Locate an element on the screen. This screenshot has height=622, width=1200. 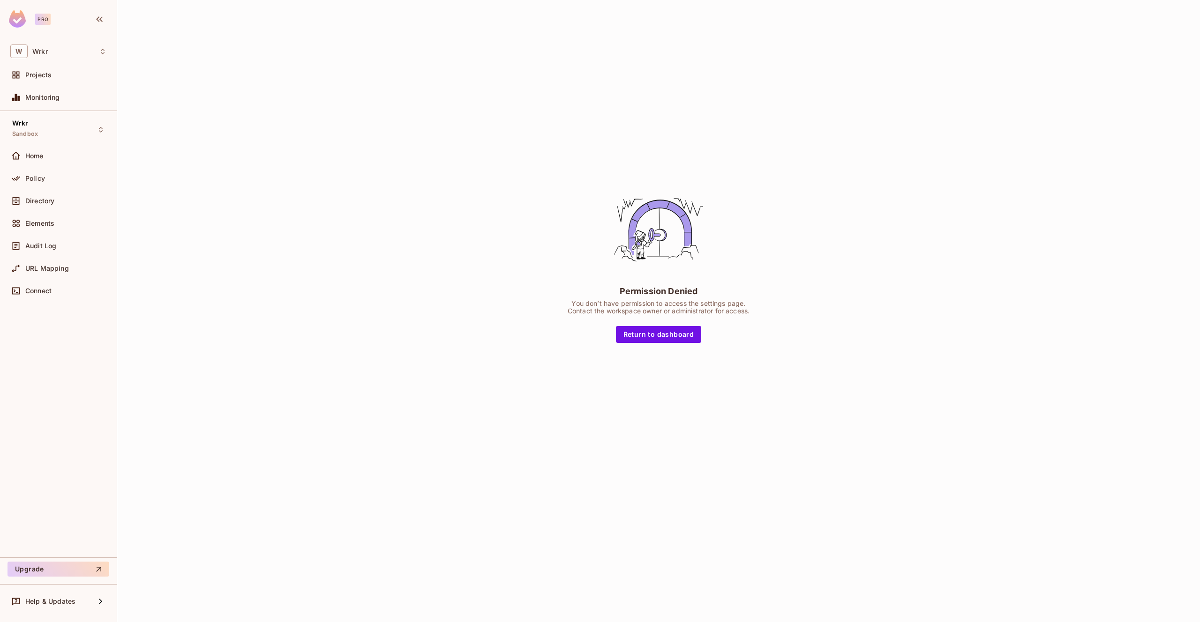
span: Audit Log is located at coordinates (41, 246).